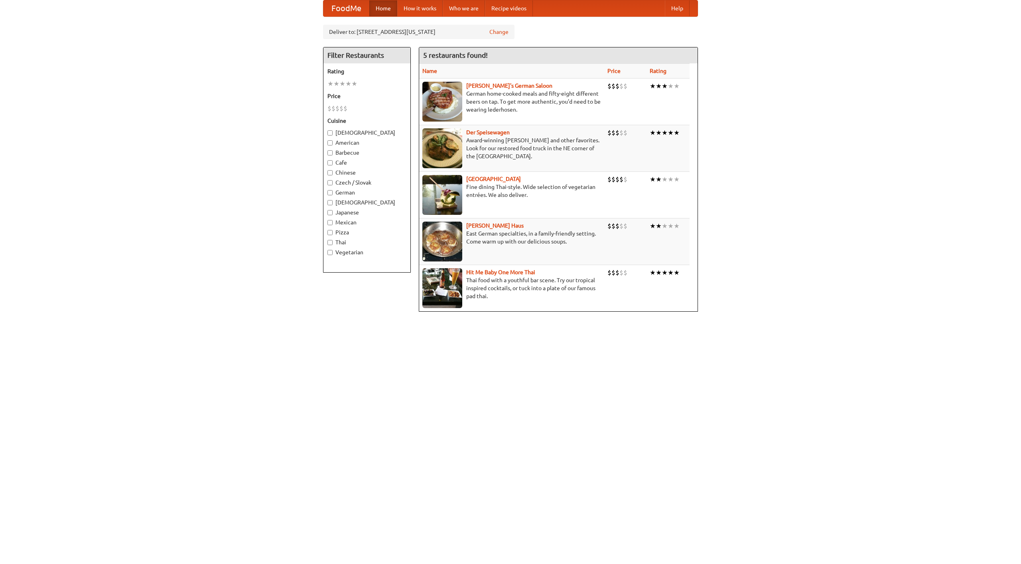 The height and width of the screenshot is (564, 1021). What do you see at coordinates (512, 238) in the screenshot?
I see `p: East German specialties, in a family-friendly setting. Come warm up with our delicious soups.` at bounding box center [512, 238].